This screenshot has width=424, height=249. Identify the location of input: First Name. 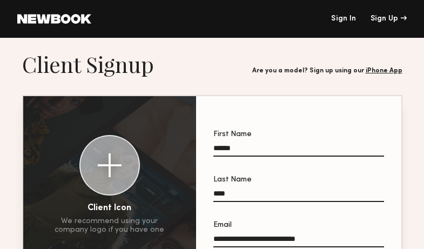
(299, 150).